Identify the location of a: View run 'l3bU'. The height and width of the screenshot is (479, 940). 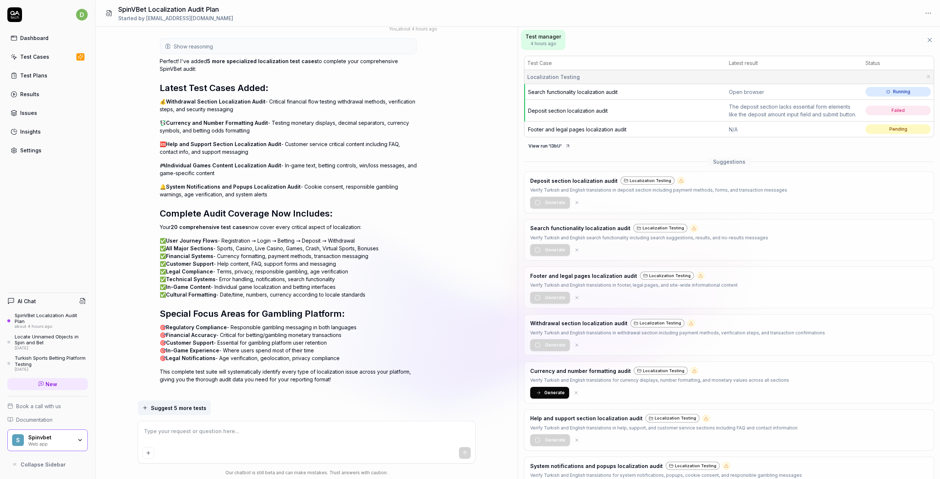
(549, 145).